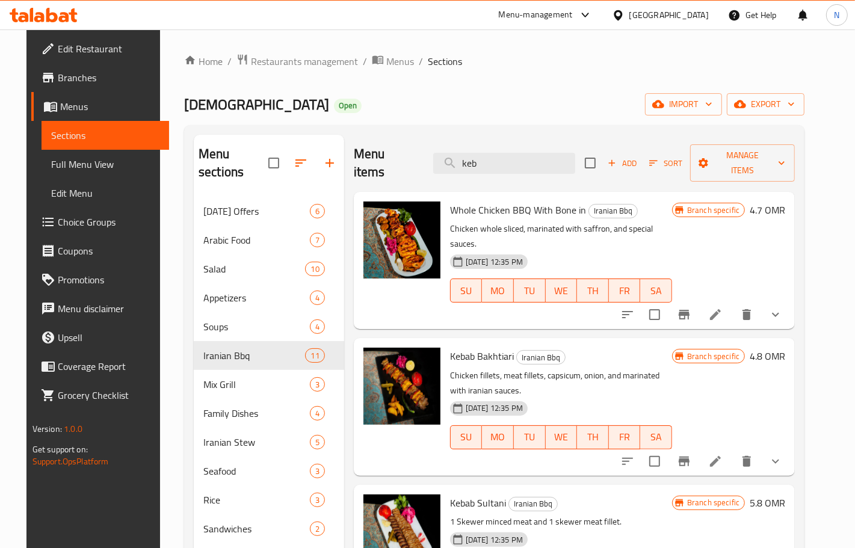 Image resolution: width=855 pixels, height=548 pixels. What do you see at coordinates (108, 309) in the screenshot?
I see `span: Menu disclaimer` at bounding box center [108, 309].